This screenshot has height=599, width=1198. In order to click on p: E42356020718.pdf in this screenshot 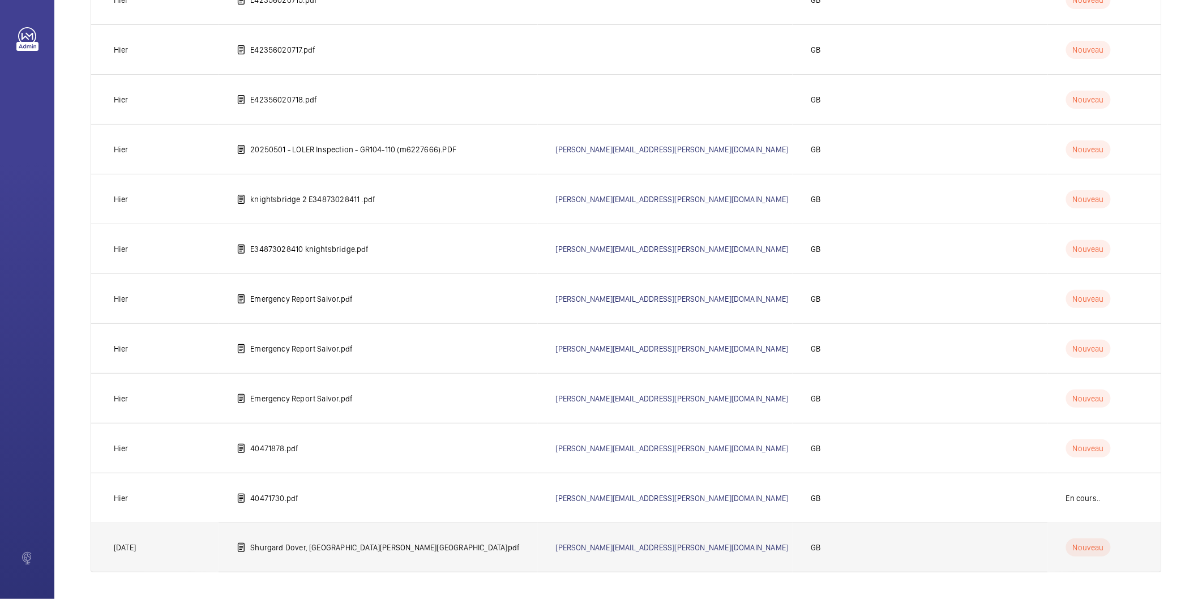, I will do `click(284, 100)`.